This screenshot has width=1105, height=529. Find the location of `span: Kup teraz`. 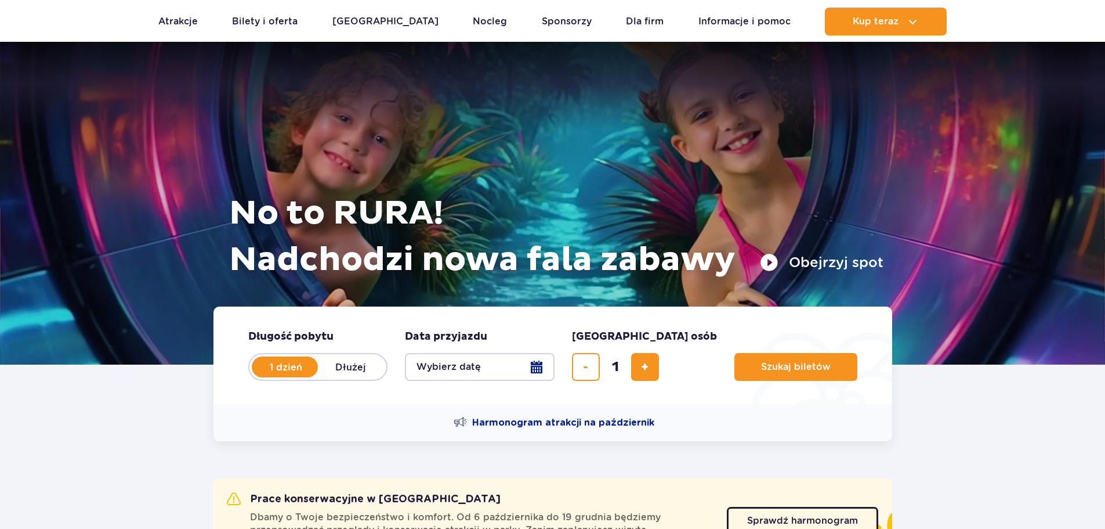

span: Kup teraz is located at coordinates (875, 21).